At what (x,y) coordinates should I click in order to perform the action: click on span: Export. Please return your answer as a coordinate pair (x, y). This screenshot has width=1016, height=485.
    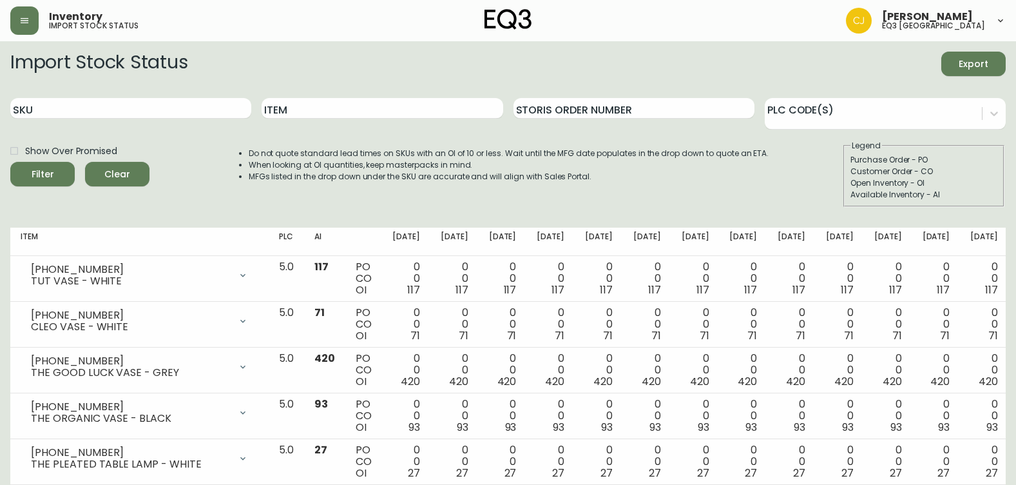
    Looking at the image, I should click on (974, 64).